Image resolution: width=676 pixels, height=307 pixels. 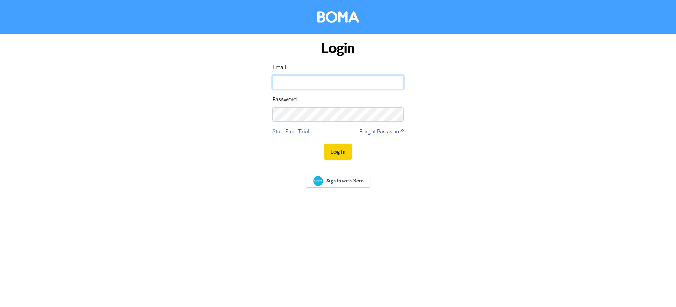 I want to click on span: Sign In with Xero, so click(x=345, y=181).